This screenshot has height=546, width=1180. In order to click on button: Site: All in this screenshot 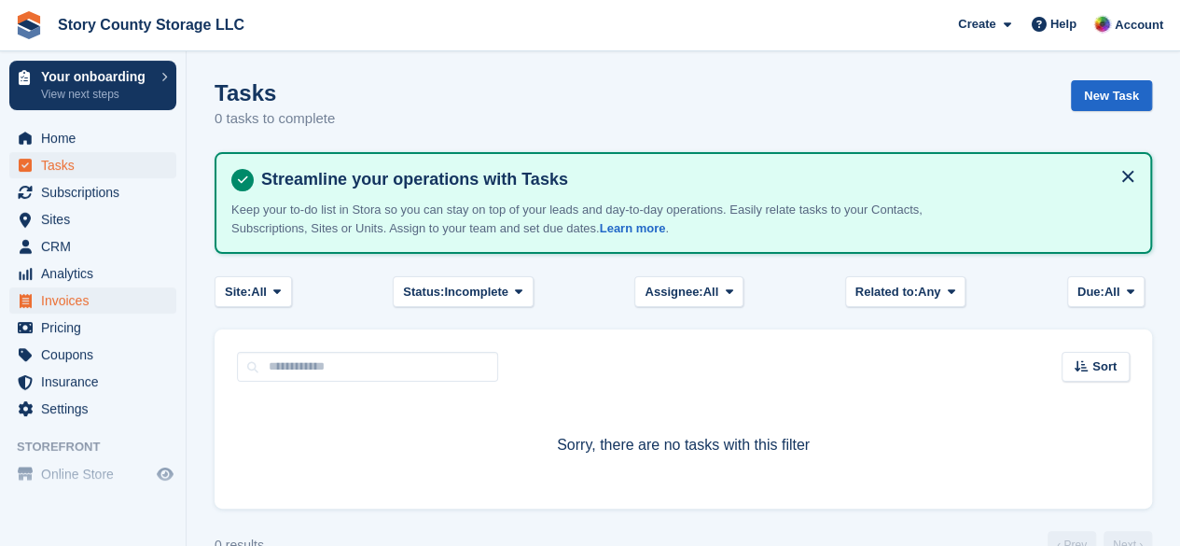, I will do `click(253, 291)`.